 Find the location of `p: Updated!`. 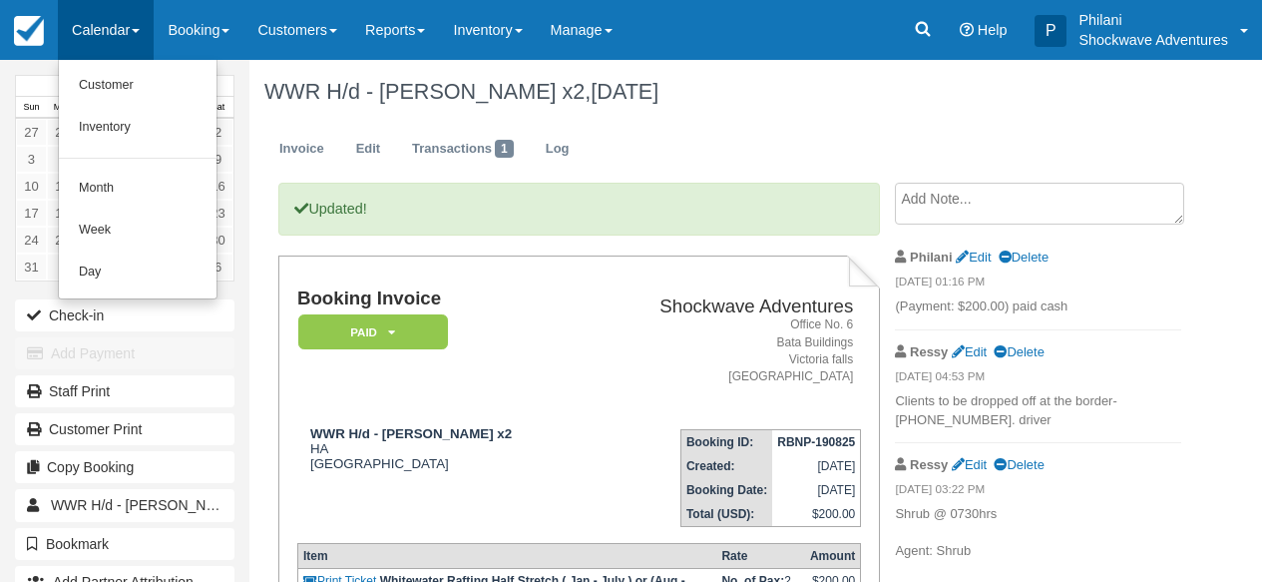

p: Updated! is located at coordinates (579, 208).